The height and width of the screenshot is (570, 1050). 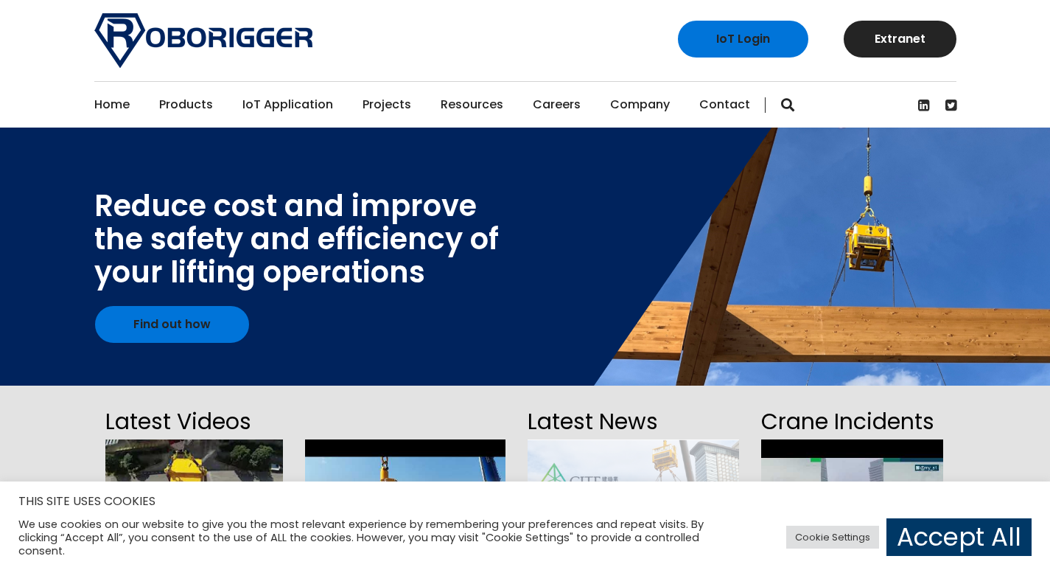 I want to click on h5: THIS SITE USES COOKIES, so click(x=525, y=501).